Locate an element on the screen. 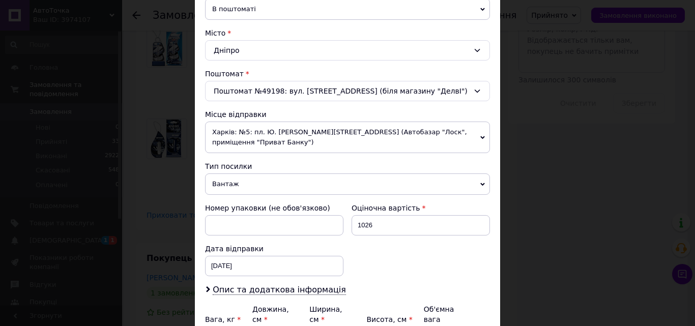  span: Вантаж is located at coordinates (347, 184).